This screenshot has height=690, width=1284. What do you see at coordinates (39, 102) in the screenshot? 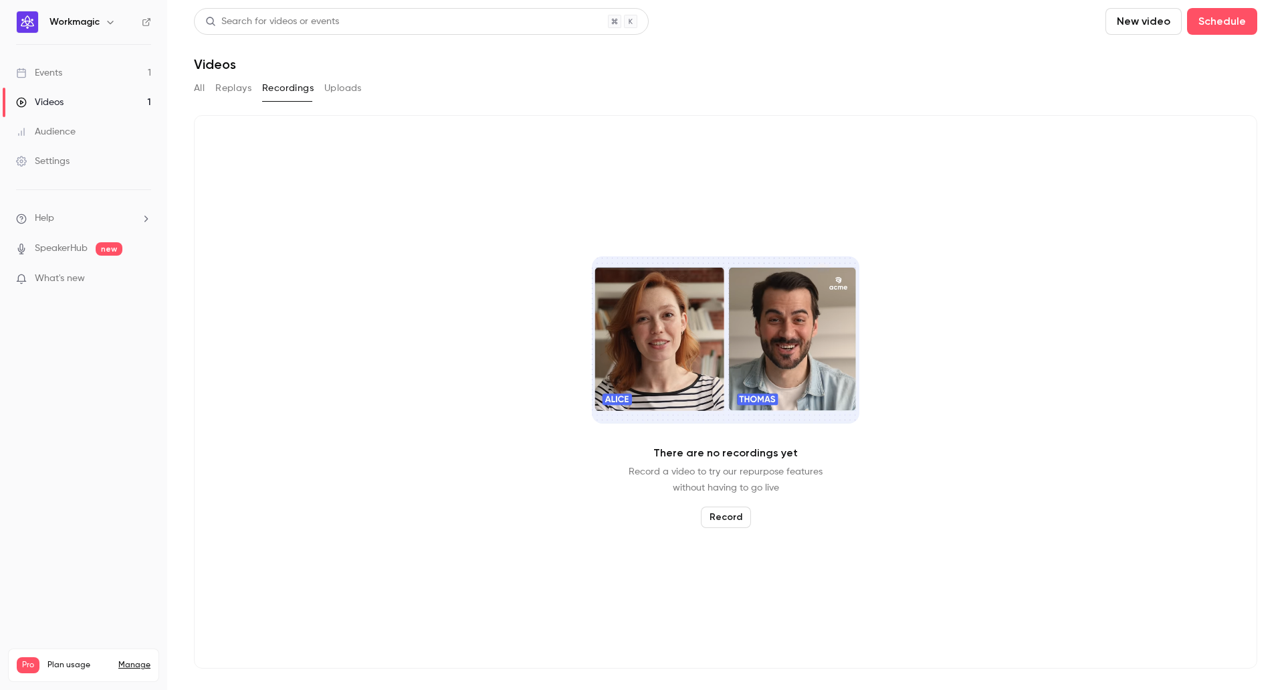
I see `div: Videos` at bounding box center [39, 102].